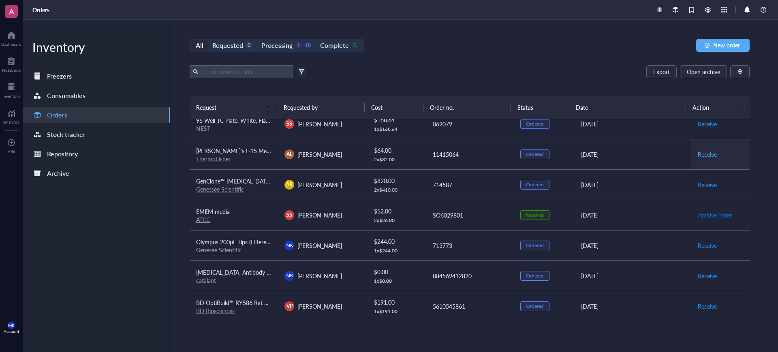 The height and width of the screenshot is (352, 778). Describe the element at coordinates (397, 241) in the screenshot. I see `div: $ 244.00` at that location.